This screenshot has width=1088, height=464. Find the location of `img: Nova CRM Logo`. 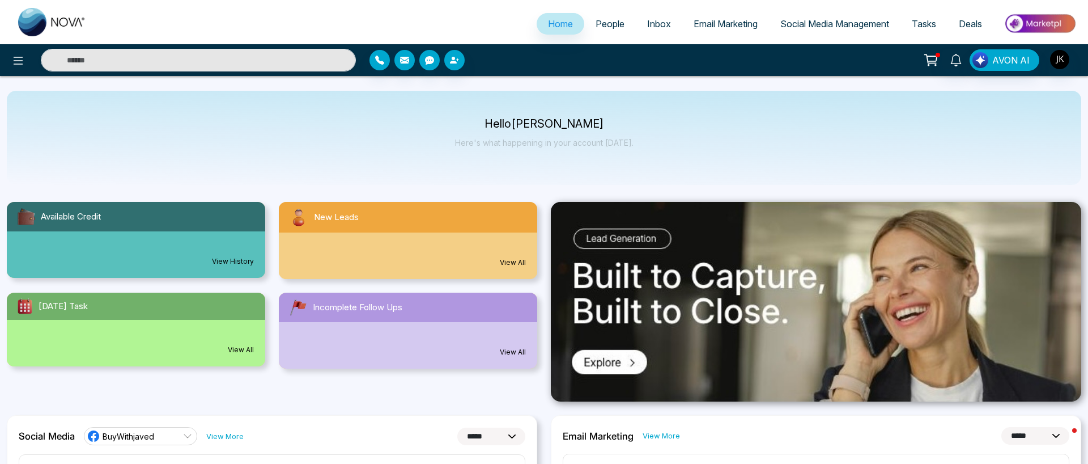

img: Nova CRM Logo is located at coordinates (52, 22).